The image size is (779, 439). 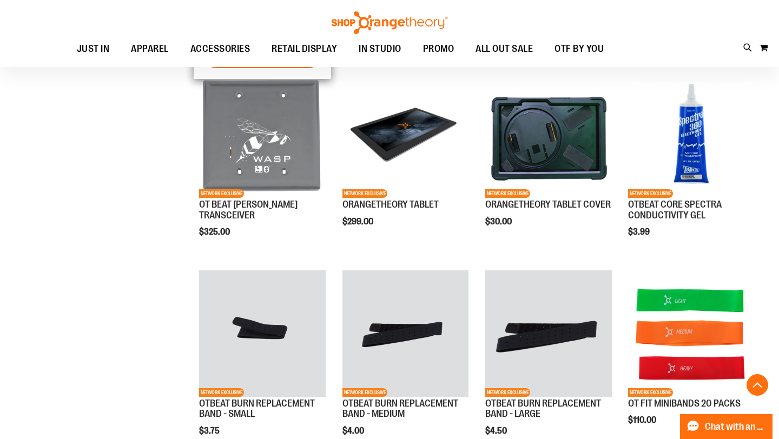 What do you see at coordinates (354, 431) in the screenshot?
I see `span: $4.00` at bounding box center [354, 431].